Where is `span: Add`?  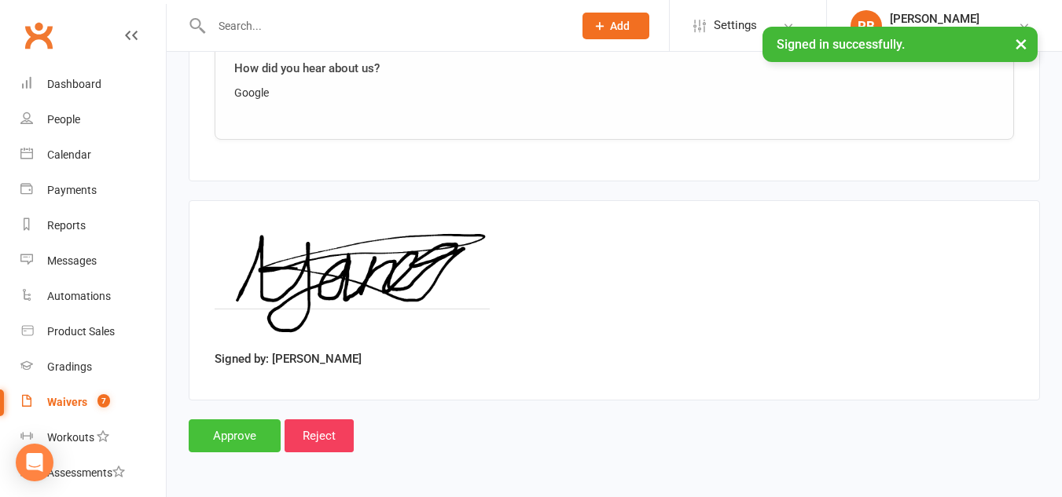
span: Add is located at coordinates (619, 26).